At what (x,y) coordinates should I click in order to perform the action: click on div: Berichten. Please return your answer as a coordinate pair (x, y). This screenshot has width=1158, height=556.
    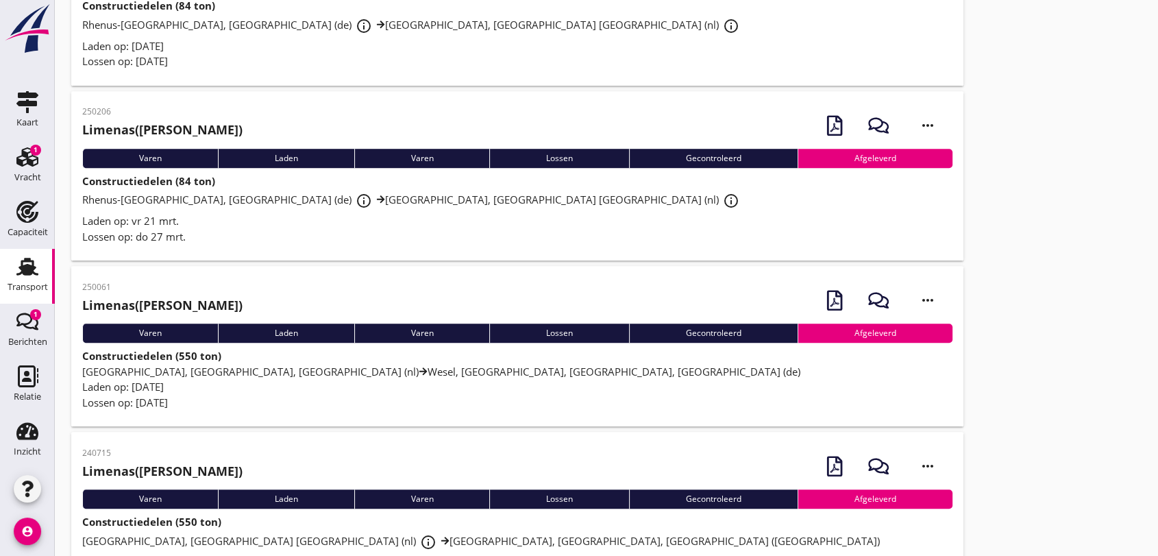
    Looking at the image, I should click on (27, 341).